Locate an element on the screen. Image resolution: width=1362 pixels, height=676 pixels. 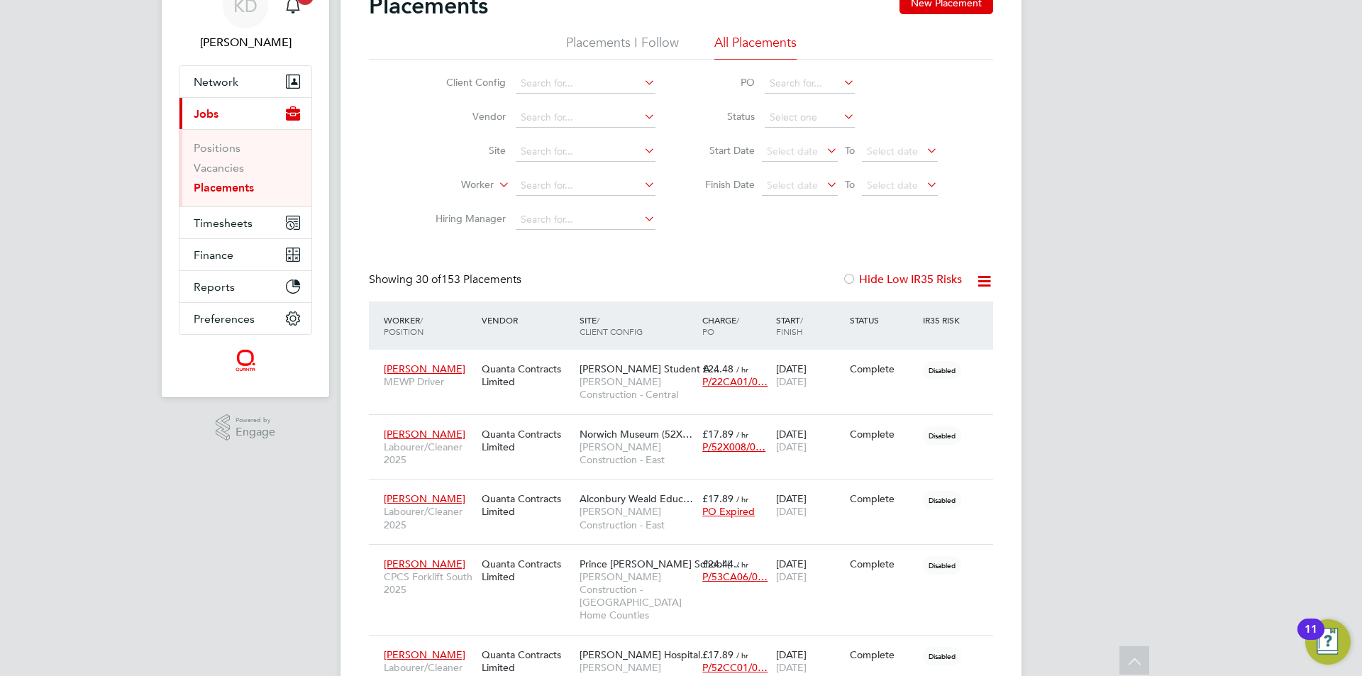
span: Reports is located at coordinates (214, 287).